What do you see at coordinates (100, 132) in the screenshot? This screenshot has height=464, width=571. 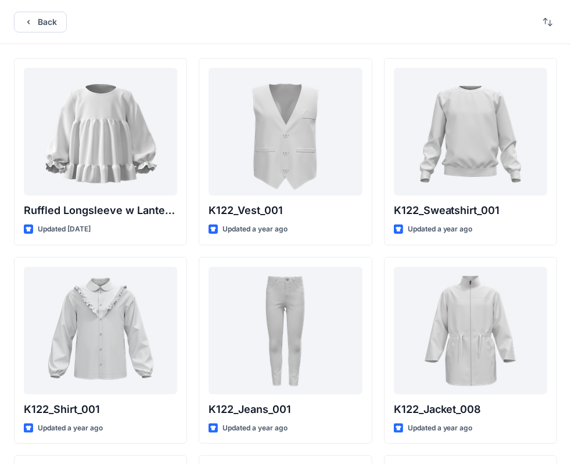 I see `a: Ruffled Longsleeve w Lantern Sleeve` at bounding box center [100, 132].